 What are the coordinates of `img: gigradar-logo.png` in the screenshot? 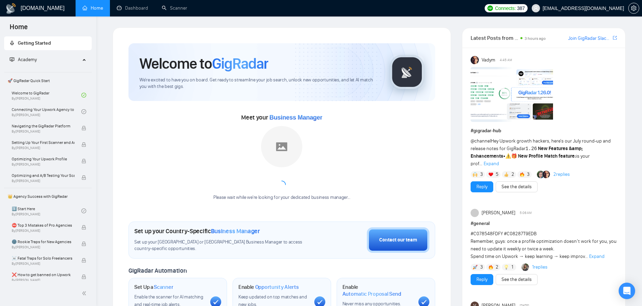 It's located at (407, 72).